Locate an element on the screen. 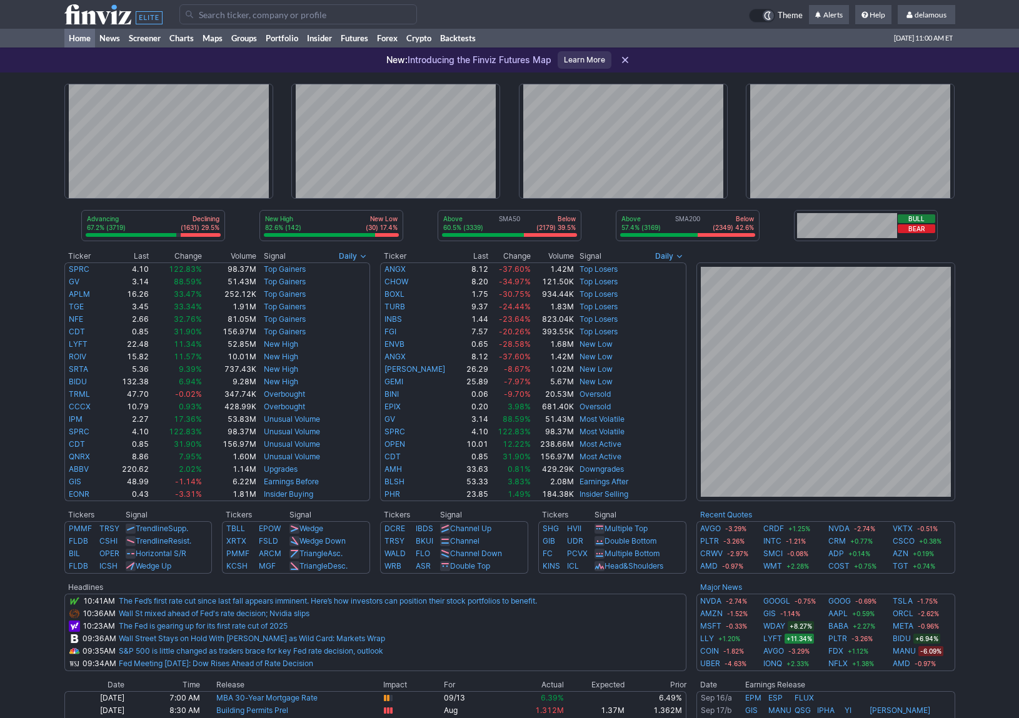 The height and width of the screenshot is (718, 1019). a: Wedge Down is located at coordinates (323, 541).